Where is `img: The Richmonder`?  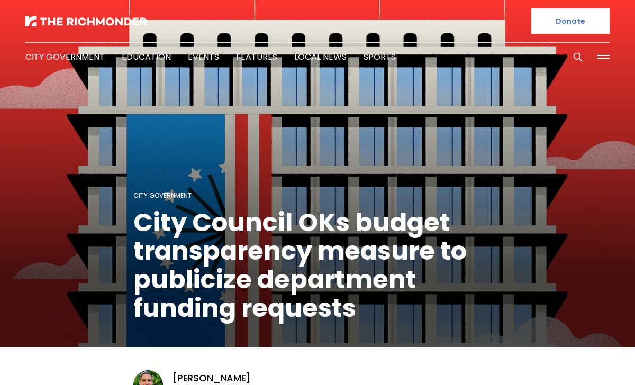 img: The Richmonder is located at coordinates (86, 21).